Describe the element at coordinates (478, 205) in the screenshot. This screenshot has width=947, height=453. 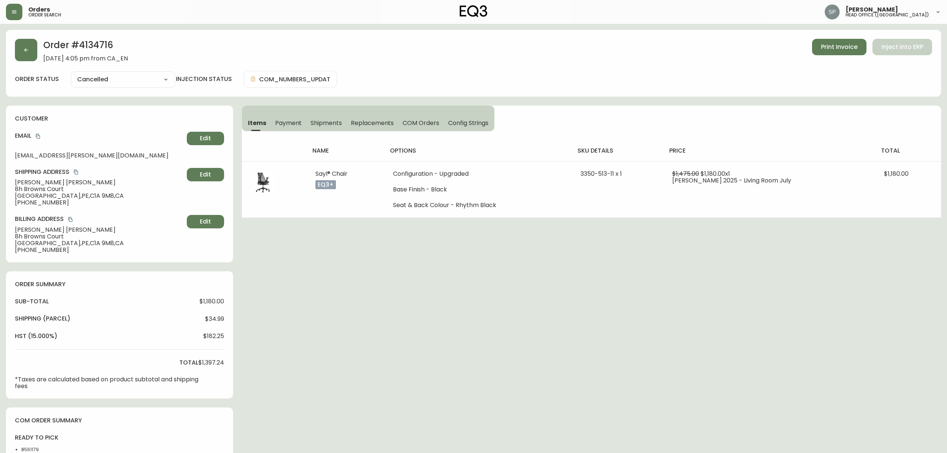
I see `li: Seat & Back Colour - Rhythm Black` at that location.